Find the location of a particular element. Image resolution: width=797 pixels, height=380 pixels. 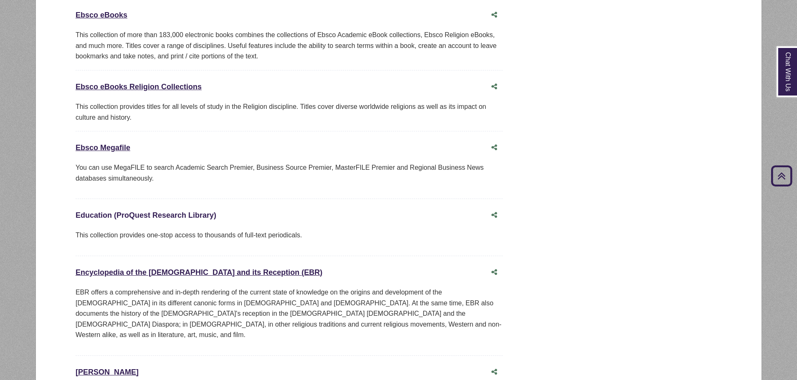

p: EBR offers a comprehensive and in-depth rendering of the current state of knowledge on the origin... is located at coordinates (289, 314).